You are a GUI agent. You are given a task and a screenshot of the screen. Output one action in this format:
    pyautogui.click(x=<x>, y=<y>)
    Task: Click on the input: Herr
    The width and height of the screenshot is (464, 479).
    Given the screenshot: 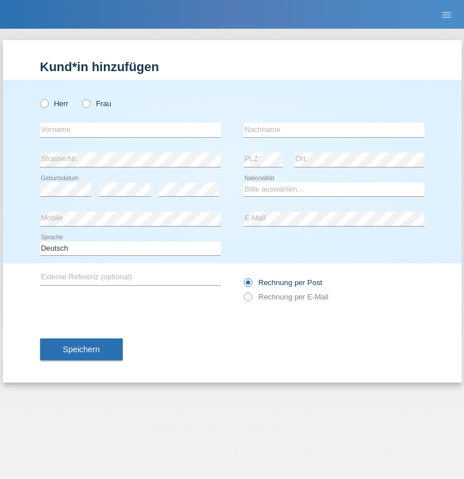 What is the action you would take?
    pyautogui.click(x=44, y=103)
    